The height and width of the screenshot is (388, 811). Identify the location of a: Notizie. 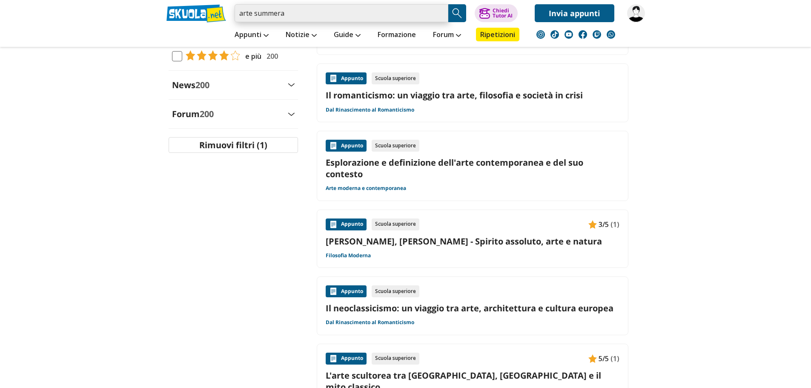
(301, 35).